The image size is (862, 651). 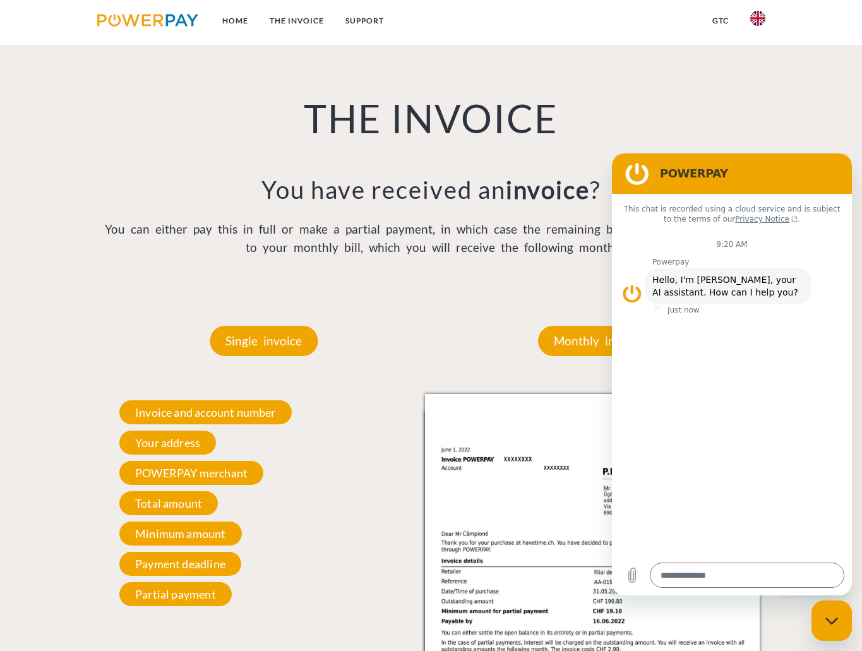 What do you see at coordinates (205, 412) in the screenshot?
I see `span: Invoice and account number` at bounding box center [205, 412].